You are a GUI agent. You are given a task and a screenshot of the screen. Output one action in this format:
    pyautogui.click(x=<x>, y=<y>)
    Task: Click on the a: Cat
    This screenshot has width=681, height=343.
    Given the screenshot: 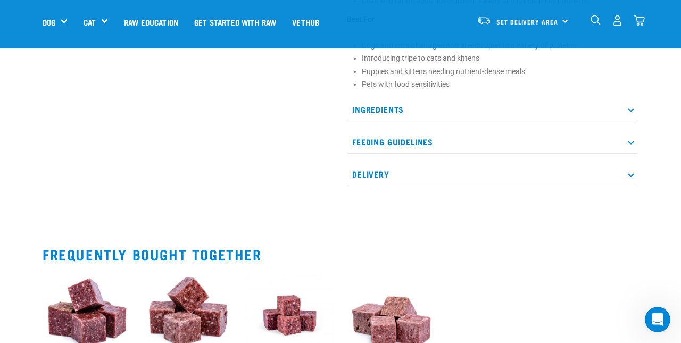 What is the action you would take?
    pyautogui.click(x=89, y=22)
    